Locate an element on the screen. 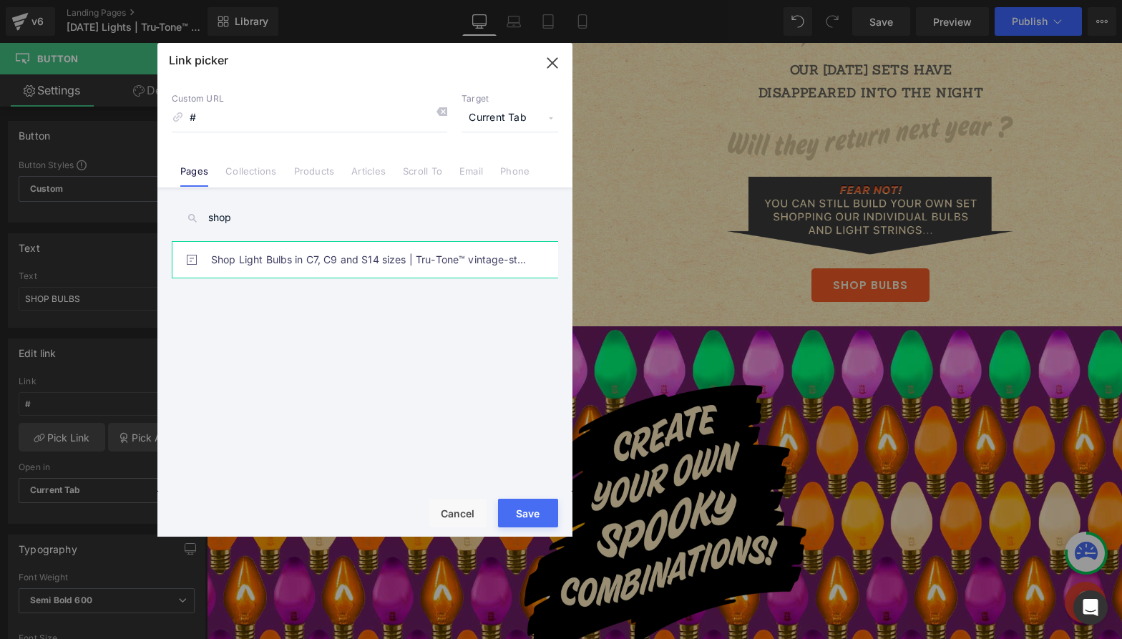 The image size is (1122, 639). div: Chat widget toggle is located at coordinates (879, 559).